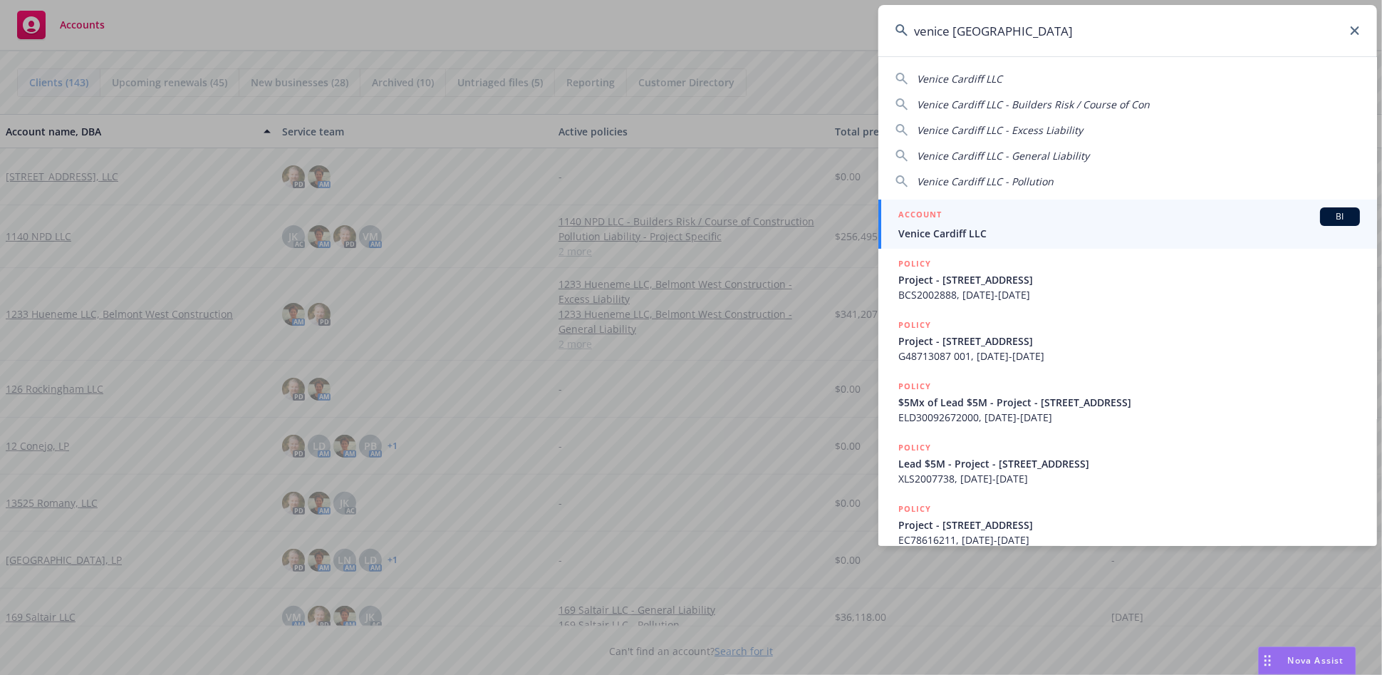 The width and height of the screenshot is (1382, 675). I want to click on button: Nova Assist, so click(1307, 660).